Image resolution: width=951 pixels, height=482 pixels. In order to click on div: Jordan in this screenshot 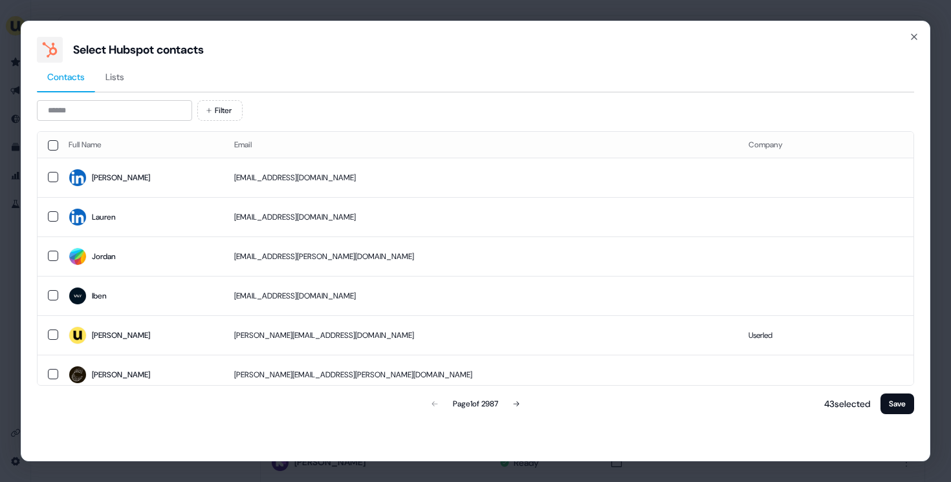, I will do `click(103, 257)`.